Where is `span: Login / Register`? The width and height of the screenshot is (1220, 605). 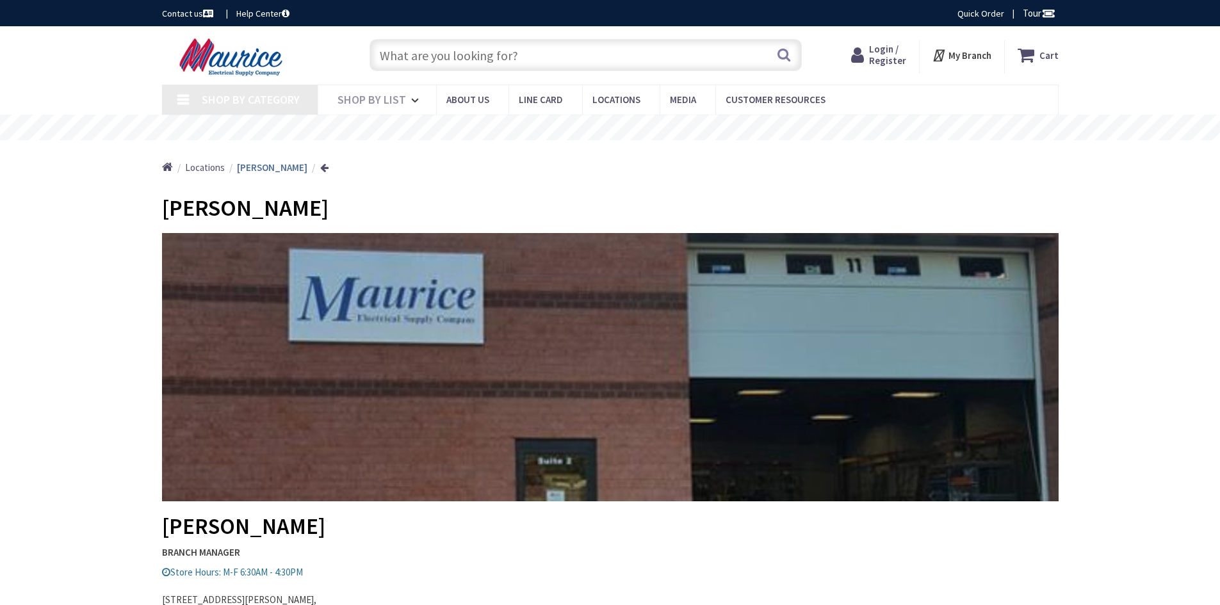 span: Login / Register is located at coordinates (888, 54).